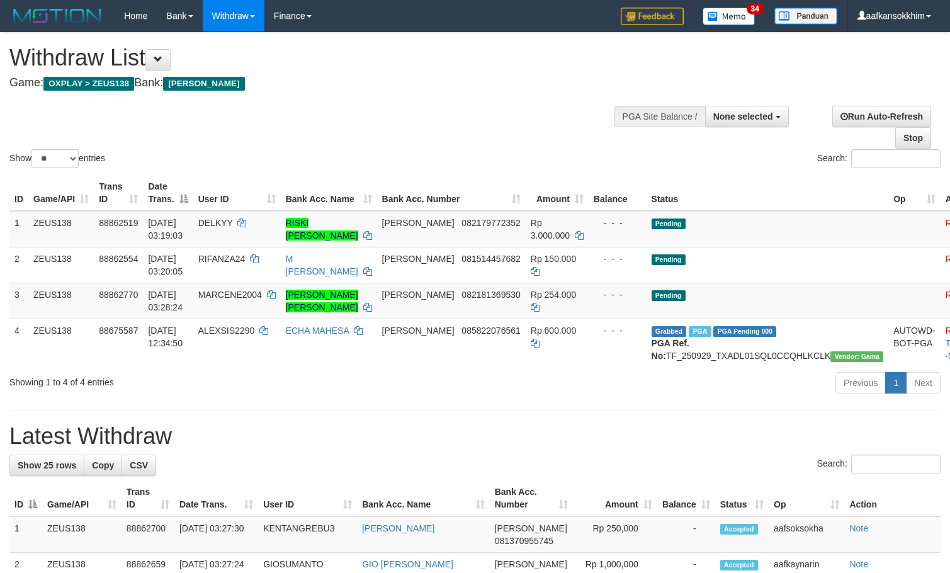 The image size is (950, 573). What do you see at coordinates (216, 498) in the screenshot?
I see `th: Date Trans.: activate to sort column ascending` at bounding box center [216, 498].